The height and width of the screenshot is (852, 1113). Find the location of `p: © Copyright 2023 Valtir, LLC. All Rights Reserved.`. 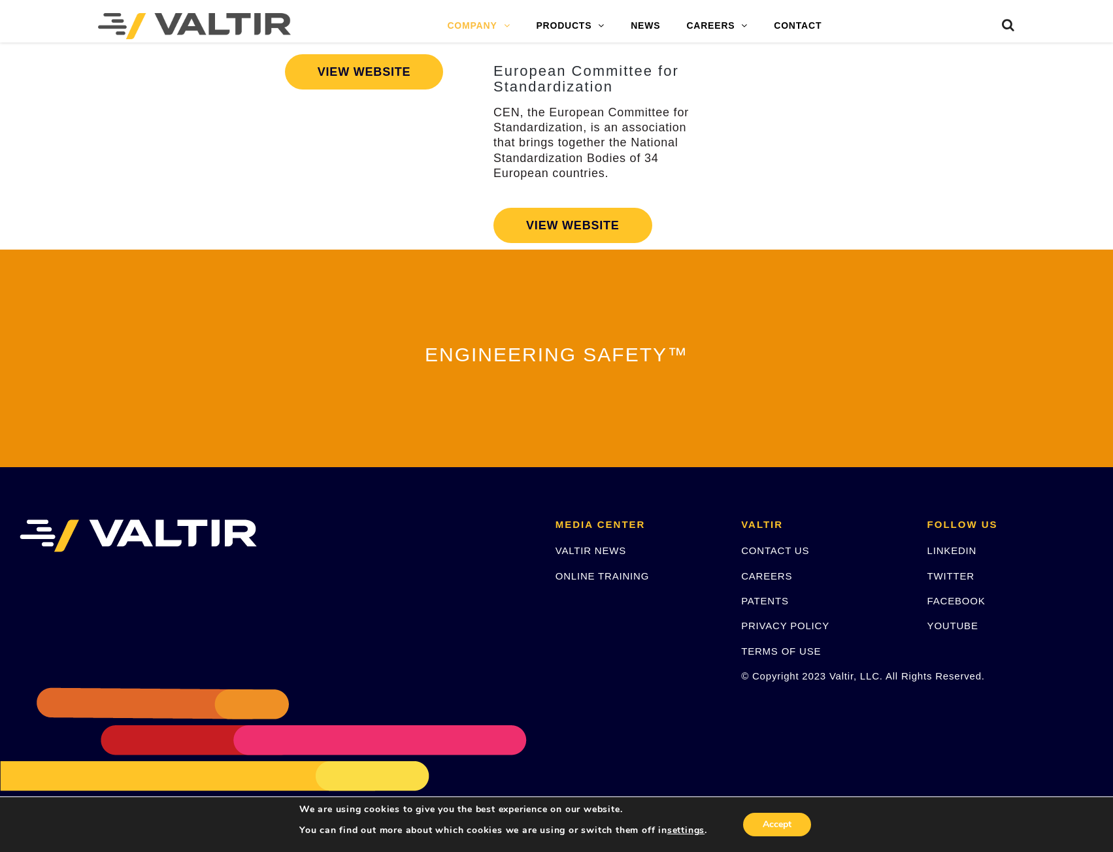

p: © Copyright 2023 Valtir, LLC. All Rights Reserved. is located at coordinates (824, 676).